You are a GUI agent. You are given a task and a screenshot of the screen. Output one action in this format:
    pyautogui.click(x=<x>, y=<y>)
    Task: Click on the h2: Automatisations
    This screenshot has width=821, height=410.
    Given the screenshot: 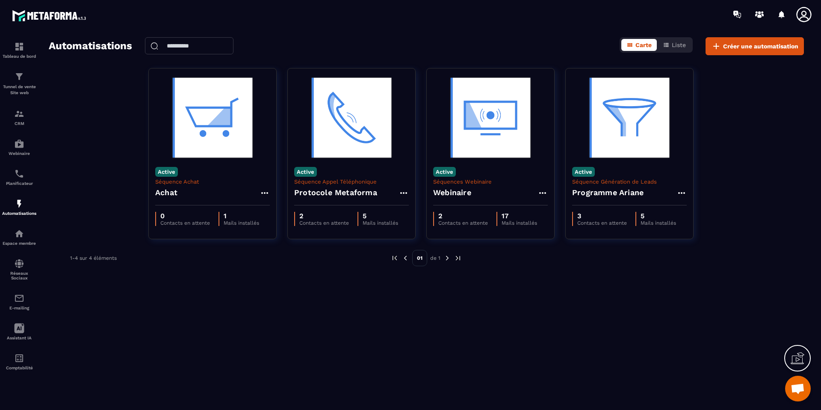 What is the action you would take?
    pyautogui.click(x=90, y=46)
    